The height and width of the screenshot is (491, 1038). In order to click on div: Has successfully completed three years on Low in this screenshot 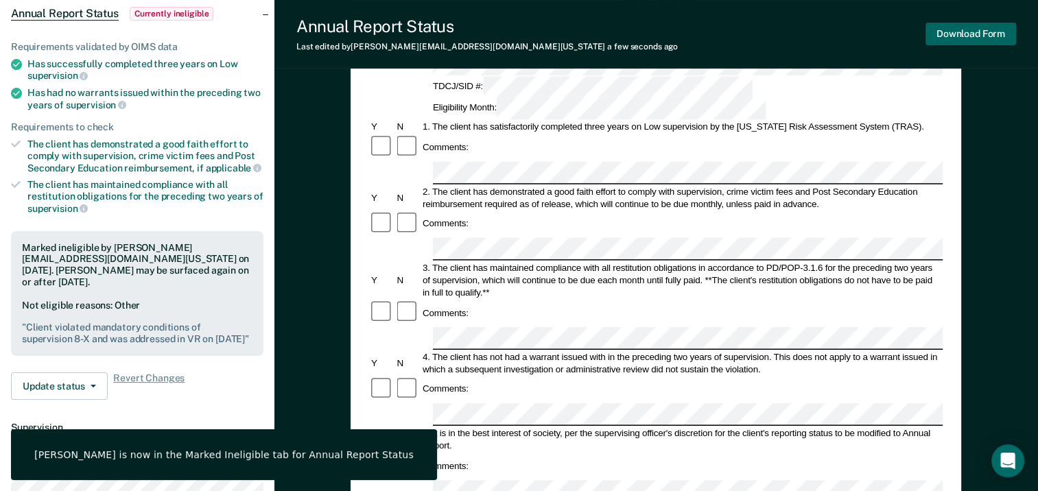, I will do `click(145, 70)`.